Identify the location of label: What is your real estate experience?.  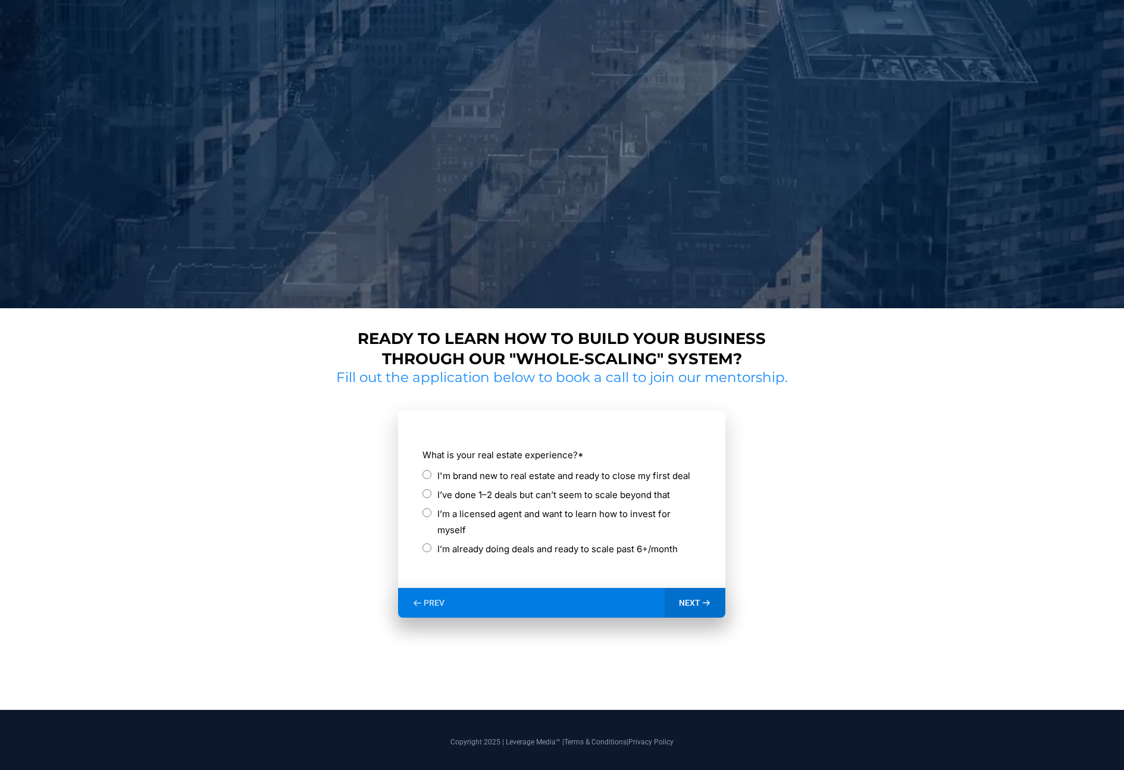
(562, 455).